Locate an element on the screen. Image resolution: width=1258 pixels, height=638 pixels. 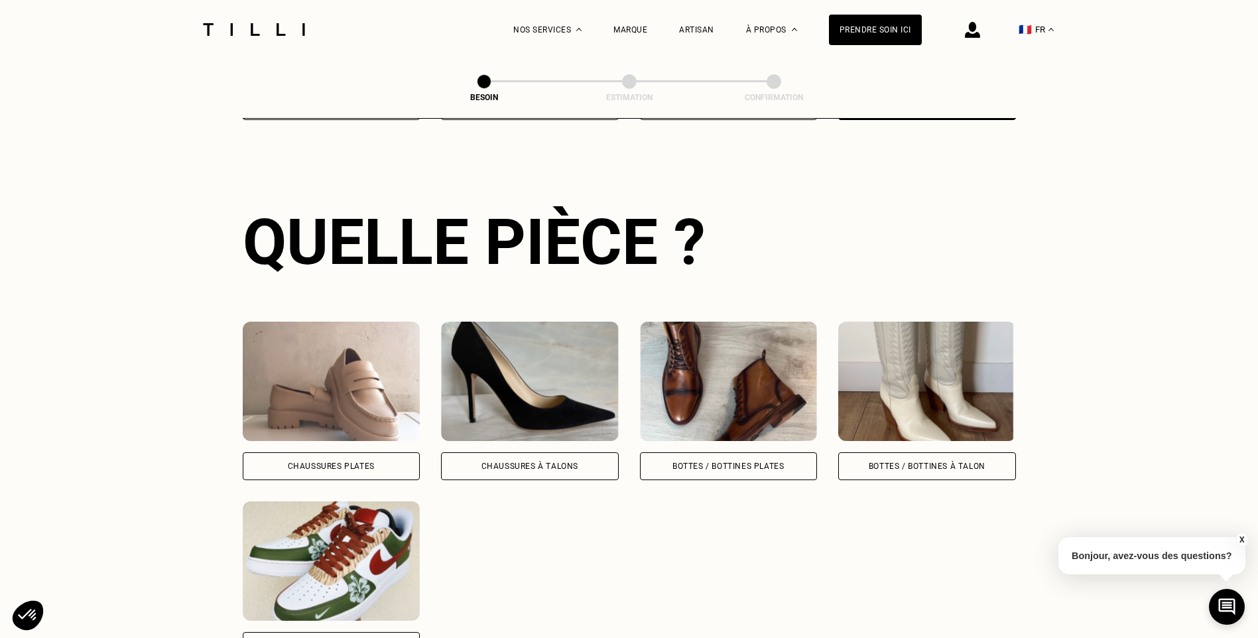
div: Bottes / Bottines plates is located at coordinates (728, 466).